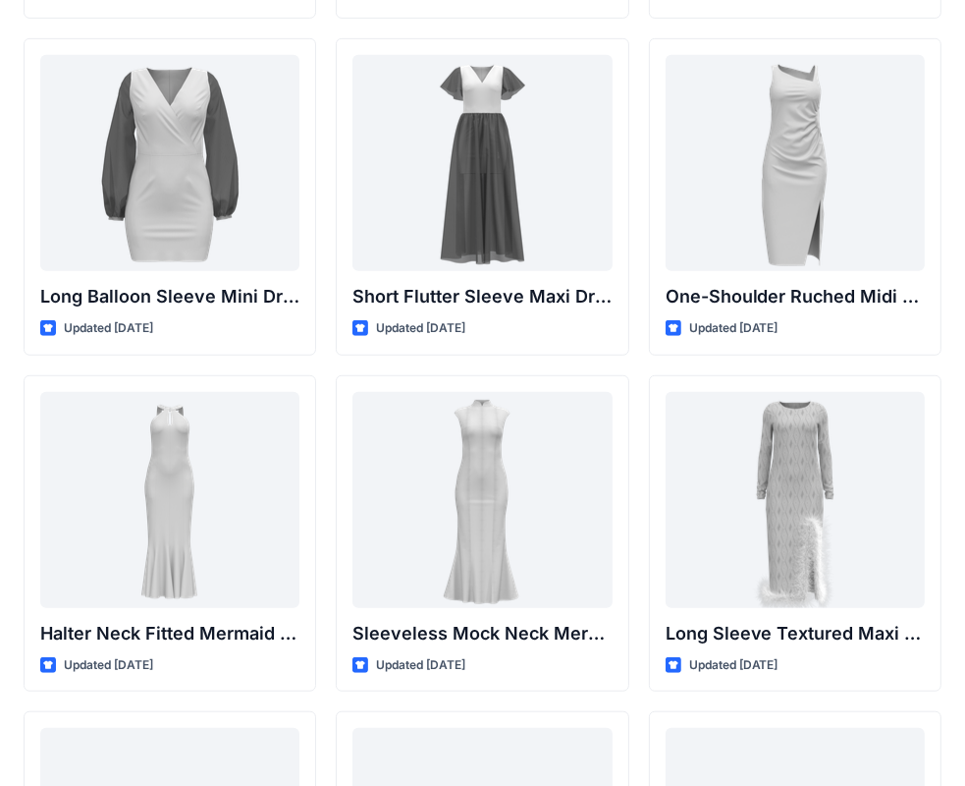 The image size is (965, 786). Describe the element at coordinates (170, 163) in the screenshot. I see `a: Long Balloon Sleeve Mini Dress with Wrap Bodice` at that location.